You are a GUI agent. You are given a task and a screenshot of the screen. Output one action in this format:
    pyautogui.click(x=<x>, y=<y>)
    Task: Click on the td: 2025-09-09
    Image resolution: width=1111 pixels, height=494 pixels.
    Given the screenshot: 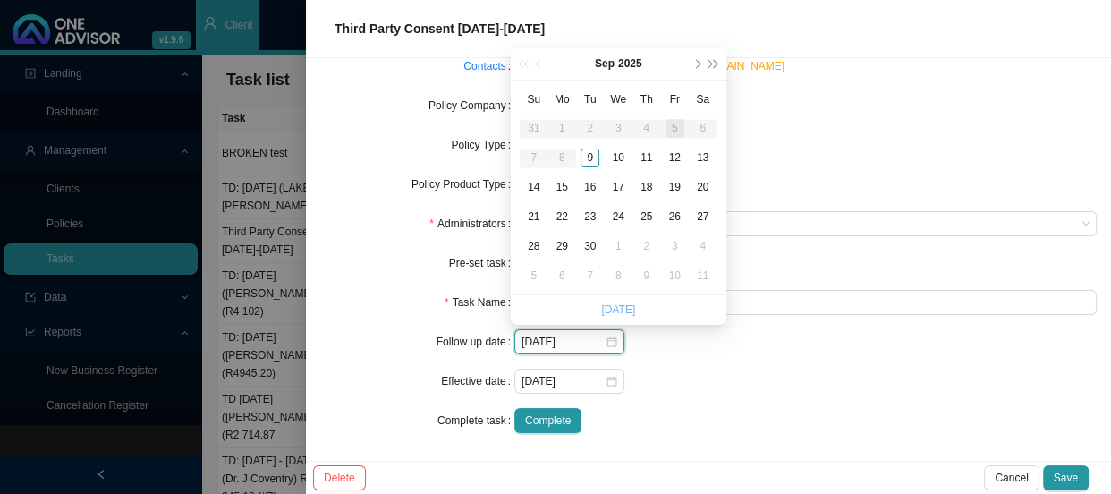 What is the action you would take?
    pyautogui.click(x=590, y=157)
    